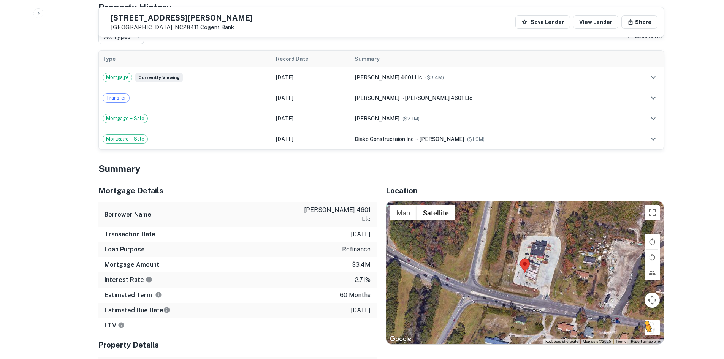 This screenshot has width=724, height=359. Describe the element at coordinates (117, 77) in the screenshot. I see `span: Mortgage` at that location.